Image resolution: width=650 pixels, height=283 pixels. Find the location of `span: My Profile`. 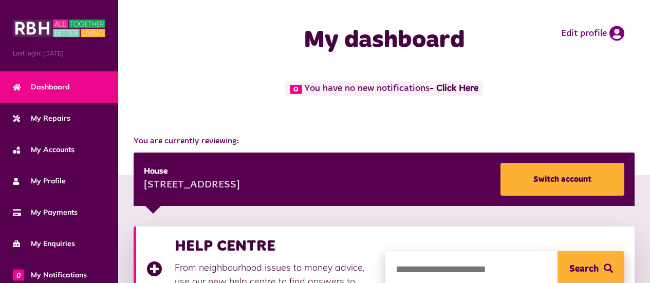

span: My Profile is located at coordinates (39, 181).